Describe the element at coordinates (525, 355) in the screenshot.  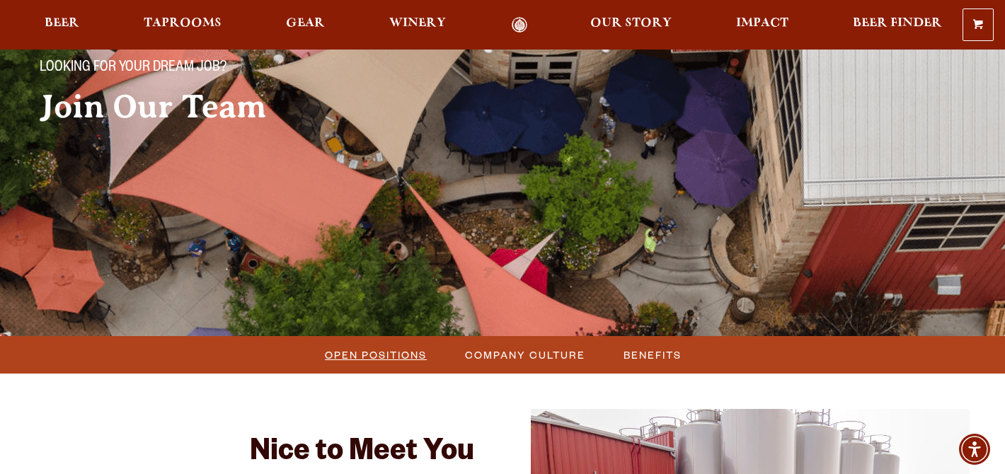
I see `span: Company Culture` at that location.